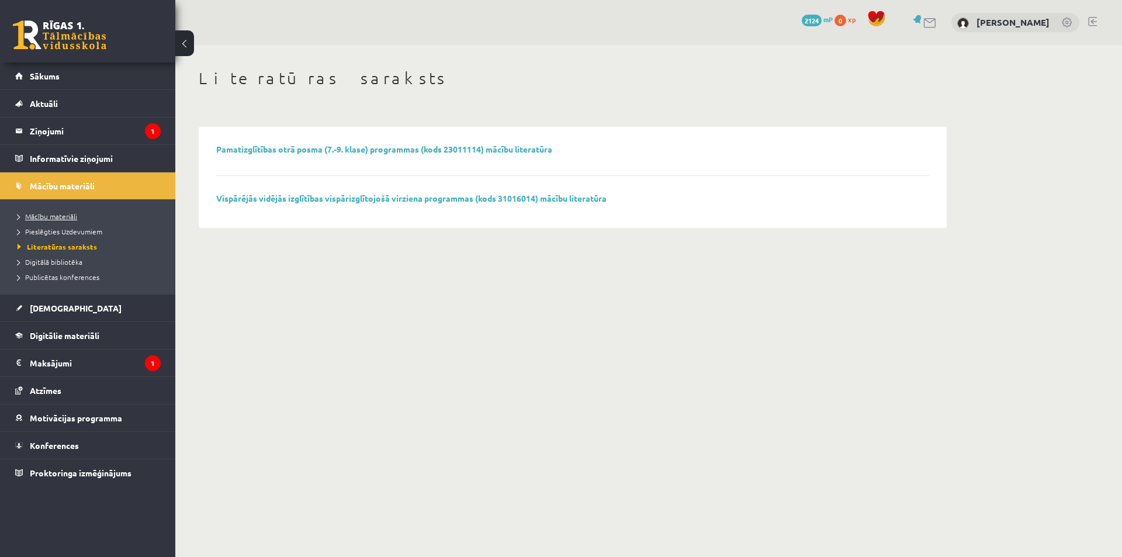 Image resolution: width=1122 pixels, height=557 pixels. Describe the element at coordinates (828, 19) in the screenshot. I see `span: mP` at that location.